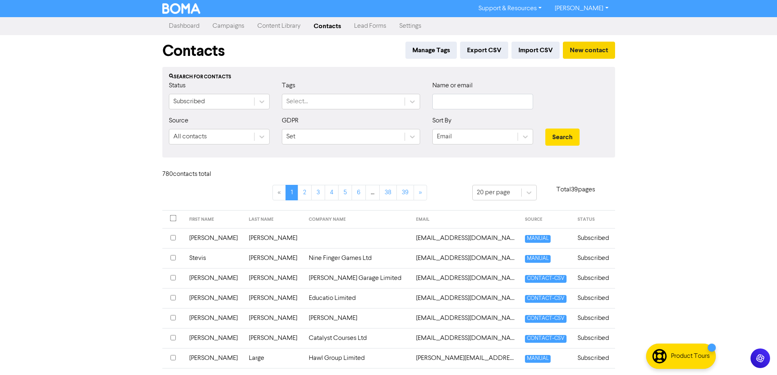 The width and height of the screenshot is (777, 375). What do you see at coordinates (184, 26) in the screenshot?
I see `a: Dashboard` at bounding box center [184, 26].